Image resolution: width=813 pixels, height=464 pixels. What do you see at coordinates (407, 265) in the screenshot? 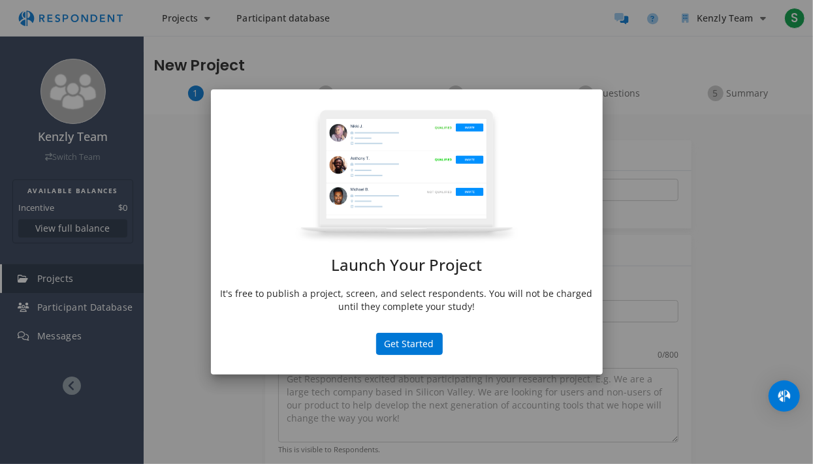
I see `h1: Launch Your Project` at bounding box center [407, 265].